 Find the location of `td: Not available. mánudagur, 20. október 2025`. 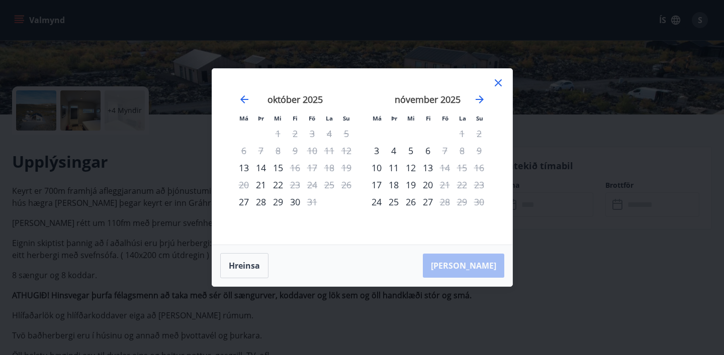

td: Not available. mánudagur, 20. október 2025 is located at coordinates (244, 185).